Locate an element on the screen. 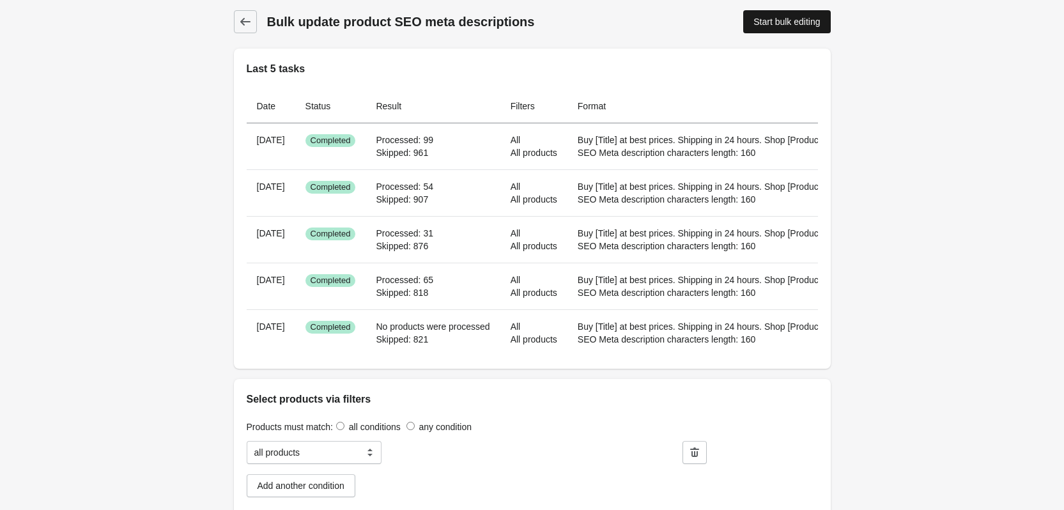  td: No products were processed Skipped: 821 is located at coordinates (433, 332).